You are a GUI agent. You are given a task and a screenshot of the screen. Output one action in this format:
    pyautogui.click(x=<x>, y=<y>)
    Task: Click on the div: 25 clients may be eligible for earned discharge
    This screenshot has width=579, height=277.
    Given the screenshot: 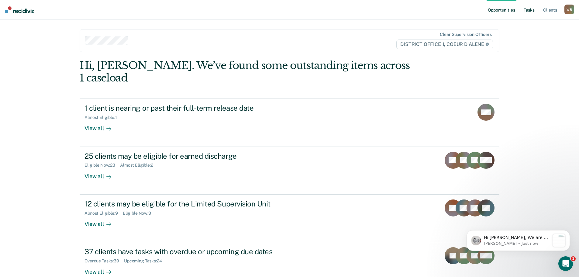 What is the action you would take?
    pyautogui.click(x=191, y=156)
    